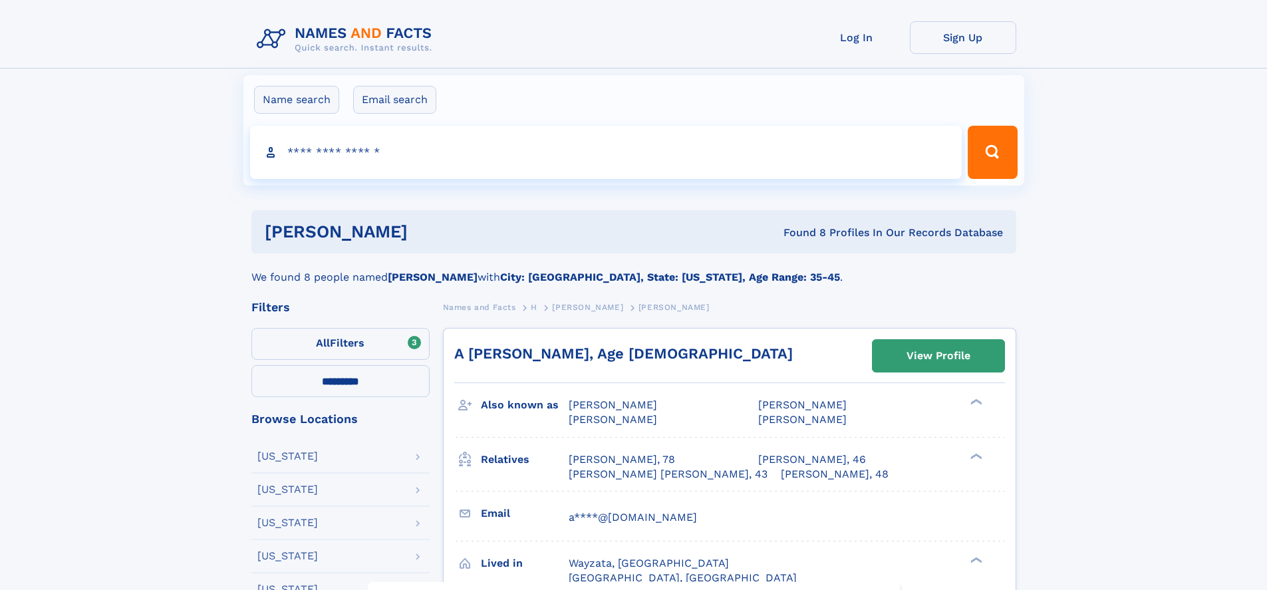 The image size is (1267, 590). I want to click on a: View Profile, so click(939, 356).